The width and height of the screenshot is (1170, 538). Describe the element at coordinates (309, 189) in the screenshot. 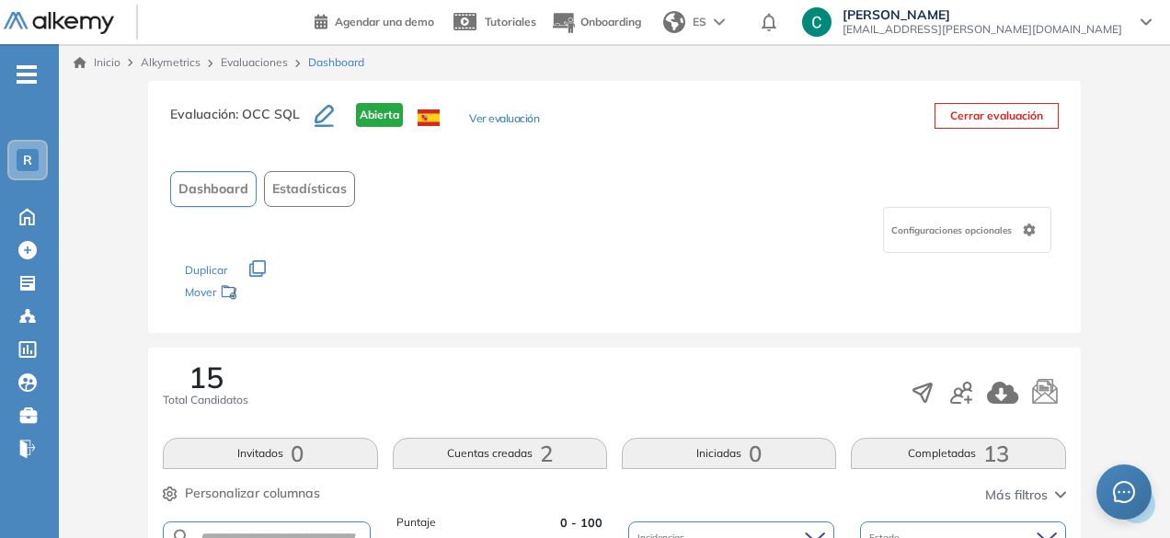

I see `button: Estadísticas` at that location.